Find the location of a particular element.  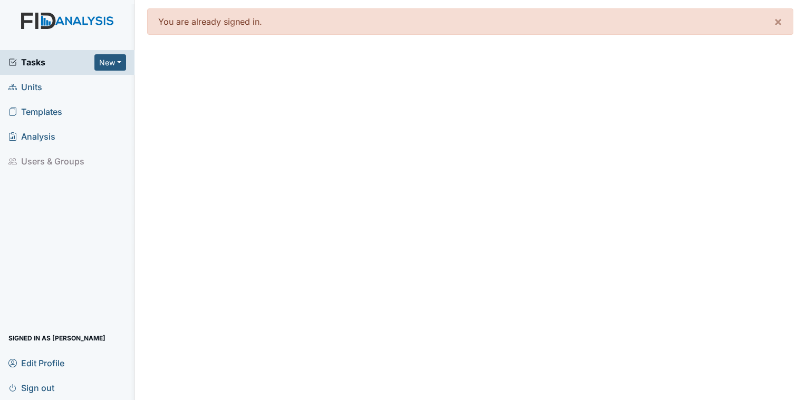

span: Templates is located at coordinates (35, 112).